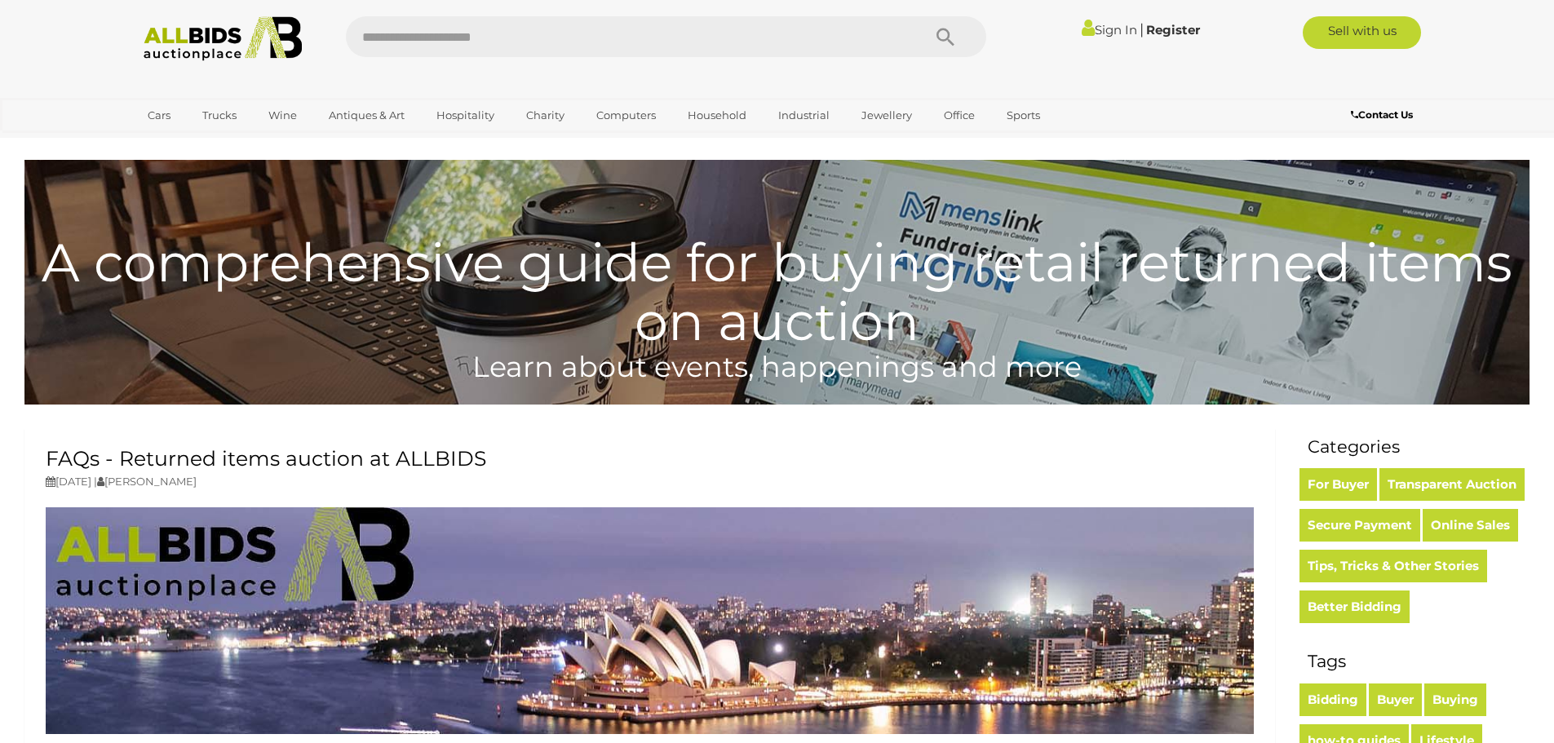  What do you see at coordinates (1354, 607) in the screenshot?
I see `a: Better Bidding` at bounding box center [1354, 607].